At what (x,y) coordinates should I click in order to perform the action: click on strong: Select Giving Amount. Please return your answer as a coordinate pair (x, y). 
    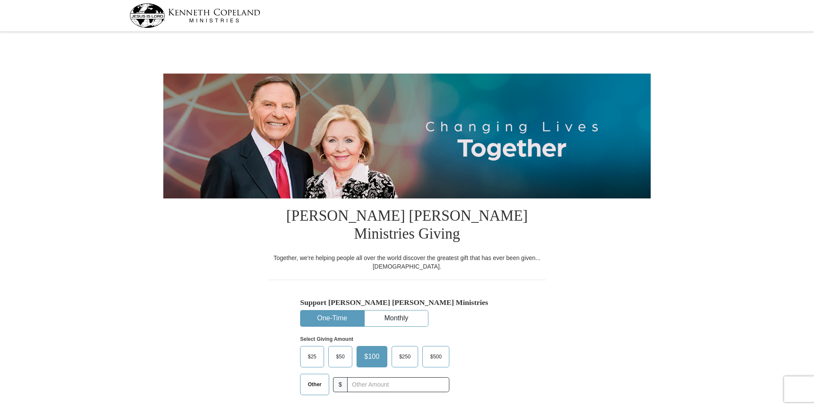
    Looking at the image, I should click on (326, 339).